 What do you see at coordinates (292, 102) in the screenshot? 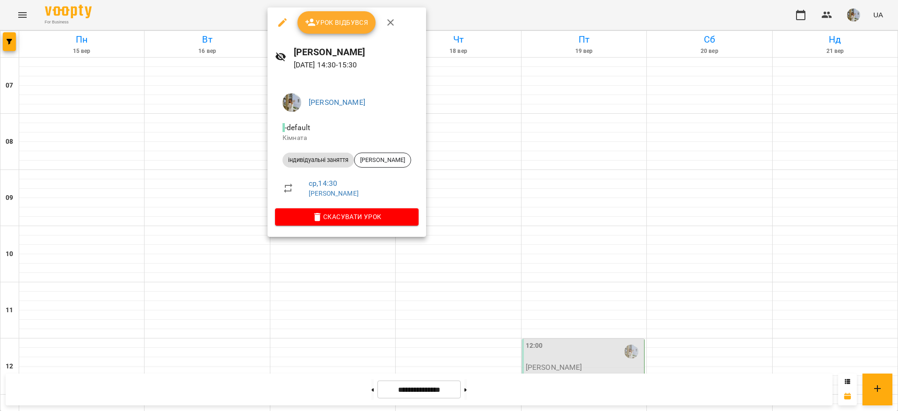
I see `img: 2693ff5fab4ac5c18e9886587ab8f966.jpg` at bounding box center [292, 102].